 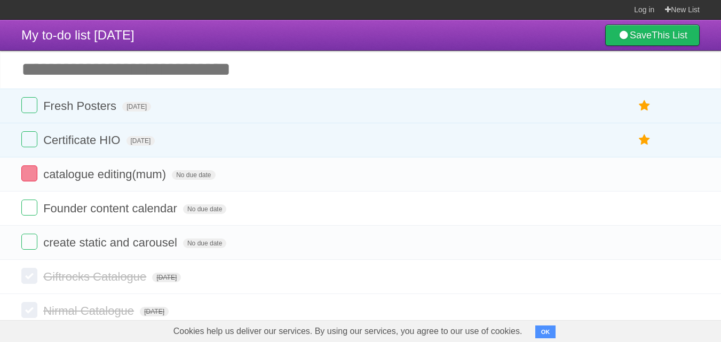 I want to click on span: create static and carousel, so click(x=112, y=242).